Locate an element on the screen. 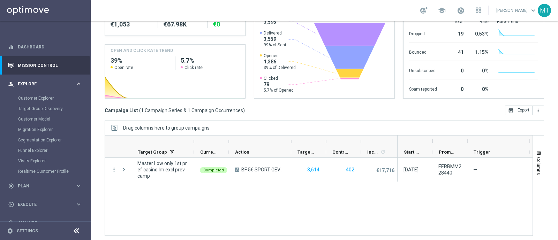 This screenshot has height=240, width=558. div: Row Groups is located at coordinates (166, 128).